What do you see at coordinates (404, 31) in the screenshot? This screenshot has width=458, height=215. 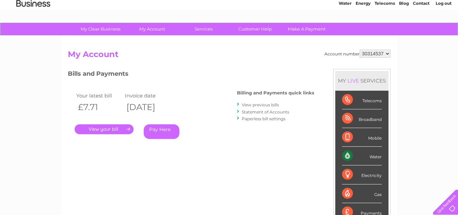 I see `a: Blog` at bounding box center [404, 31].